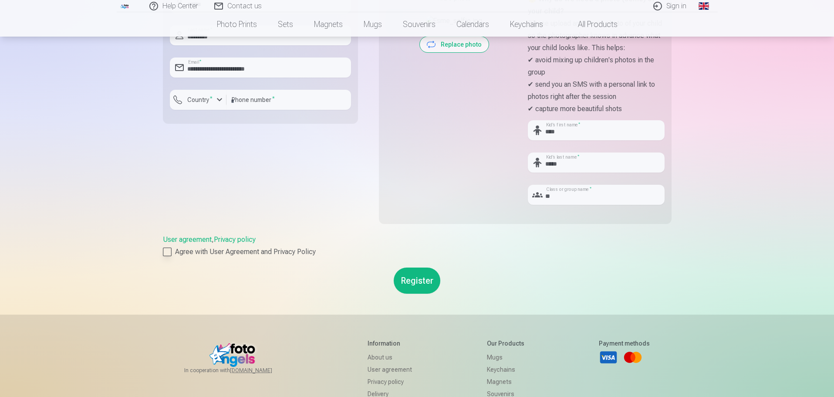 The image size is (834, 397). Describe the element at coordinates (596, 66) in the screenshot. I see `p: ✔ avoid mixing up children's photos in the group` at that location.